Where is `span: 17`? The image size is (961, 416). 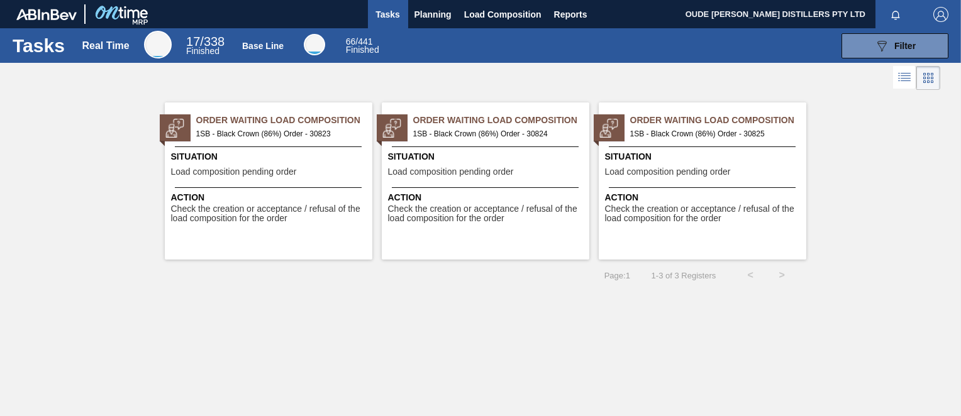
span: 17 is located at coordinates (193, 42).